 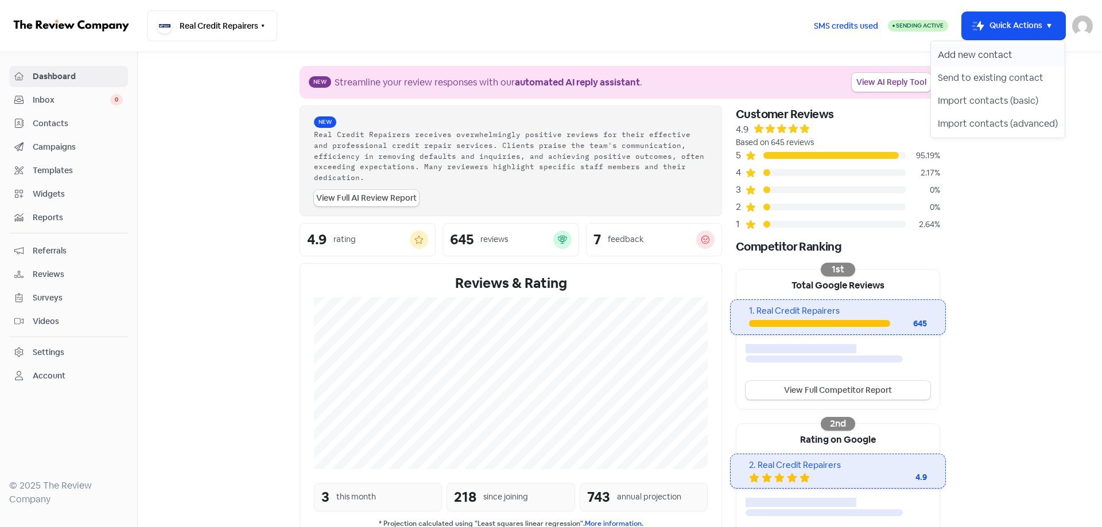 What do you see at coordinates (919, 25) in the screenshot?
I see `span: Sending Active` at bounding box center [919, 25].